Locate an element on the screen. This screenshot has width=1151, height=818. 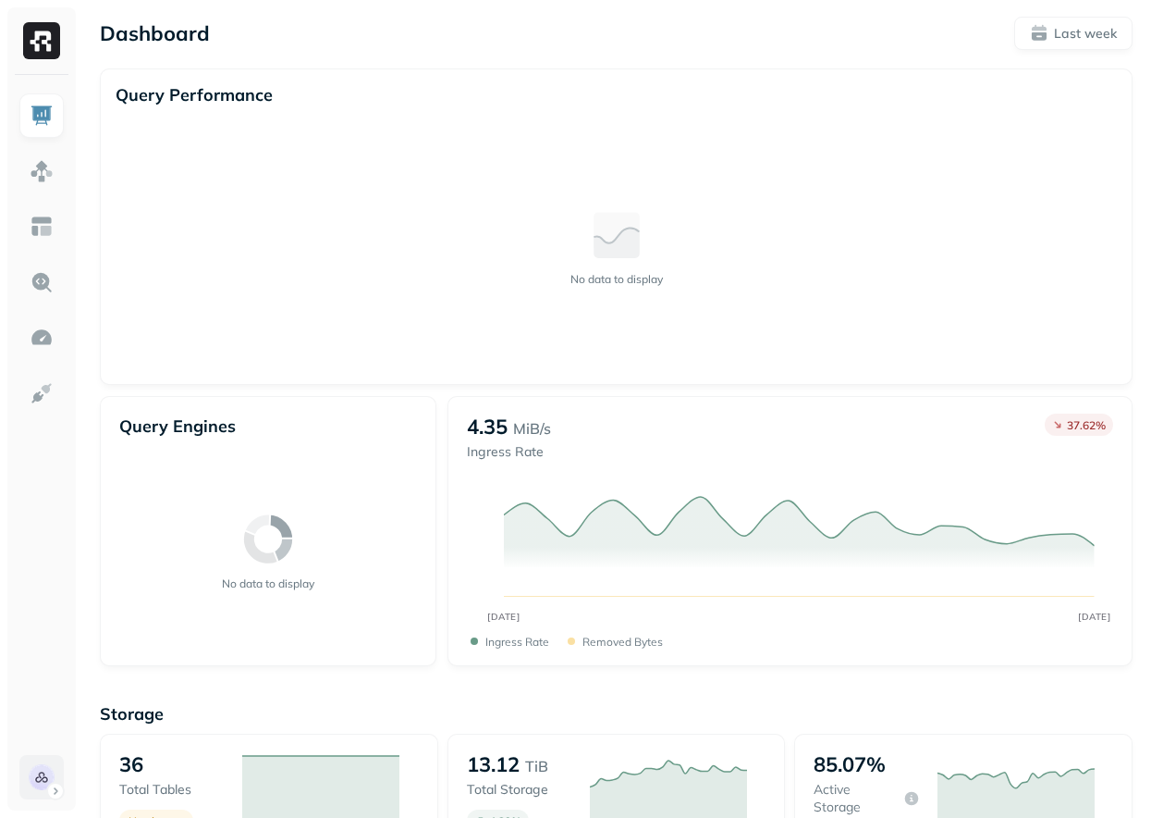
p: Query Performance is located at coordinates (194, 94).